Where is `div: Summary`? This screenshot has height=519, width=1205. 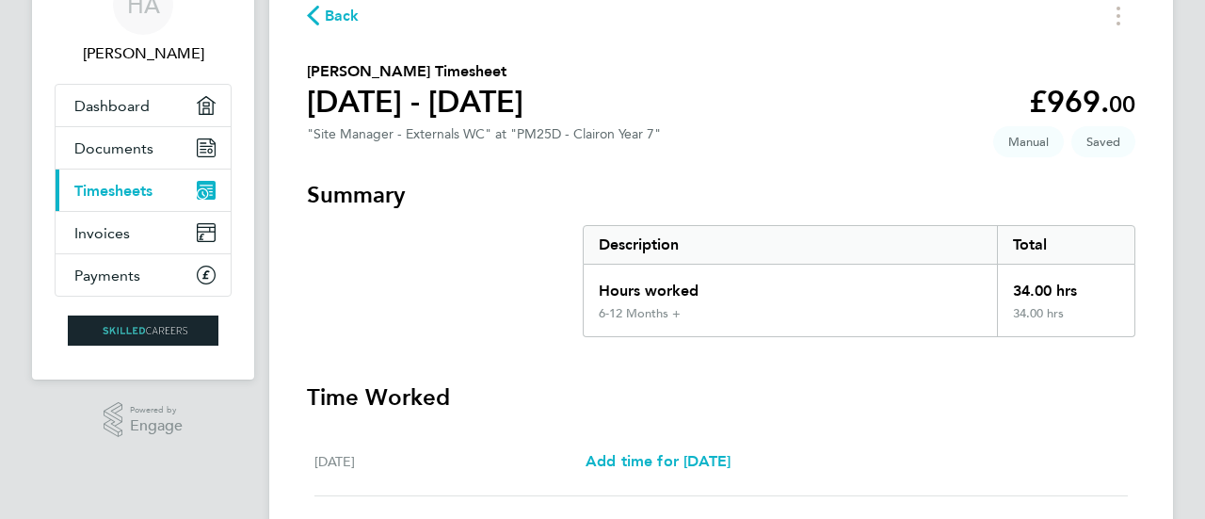 div: Summary is located at coordinates (859, 281).